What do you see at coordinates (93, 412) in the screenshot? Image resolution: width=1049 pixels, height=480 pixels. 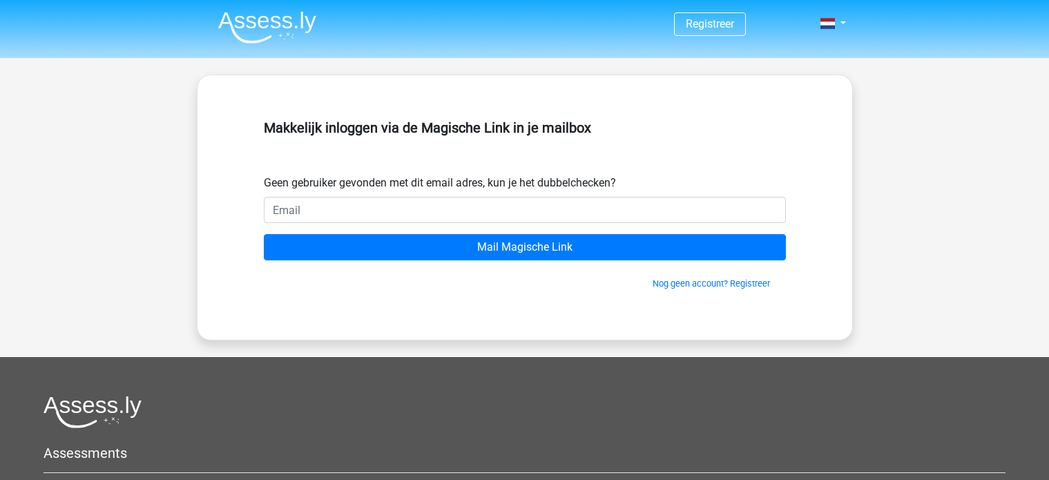 I see `img: Assessly logo` at bounding box center [93, 412].